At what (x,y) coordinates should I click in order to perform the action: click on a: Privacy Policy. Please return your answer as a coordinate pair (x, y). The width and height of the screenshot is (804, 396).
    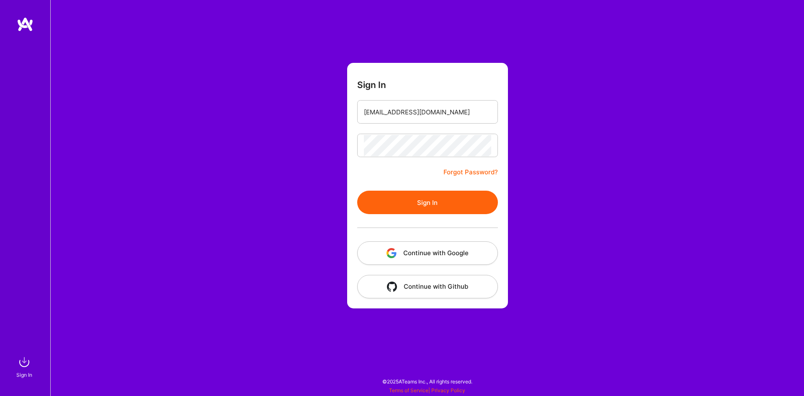
    Looking at the image, I should click on (448, 390).